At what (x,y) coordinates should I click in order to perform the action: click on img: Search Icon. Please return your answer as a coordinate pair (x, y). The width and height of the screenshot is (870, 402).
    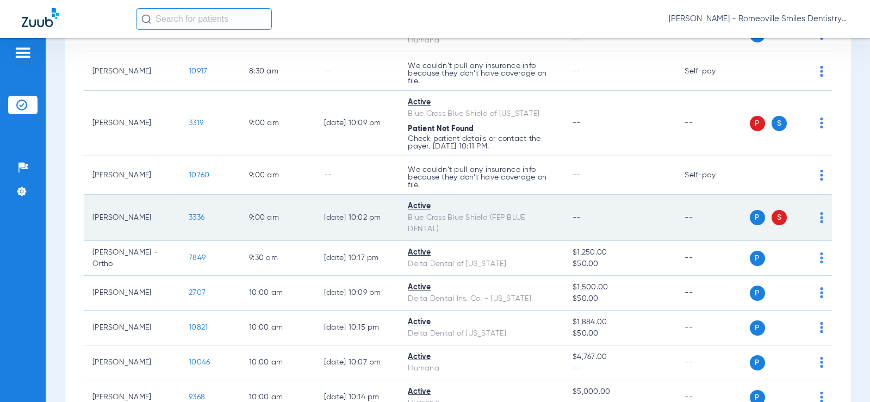
    Looking at the image, I should click on (146, 19).